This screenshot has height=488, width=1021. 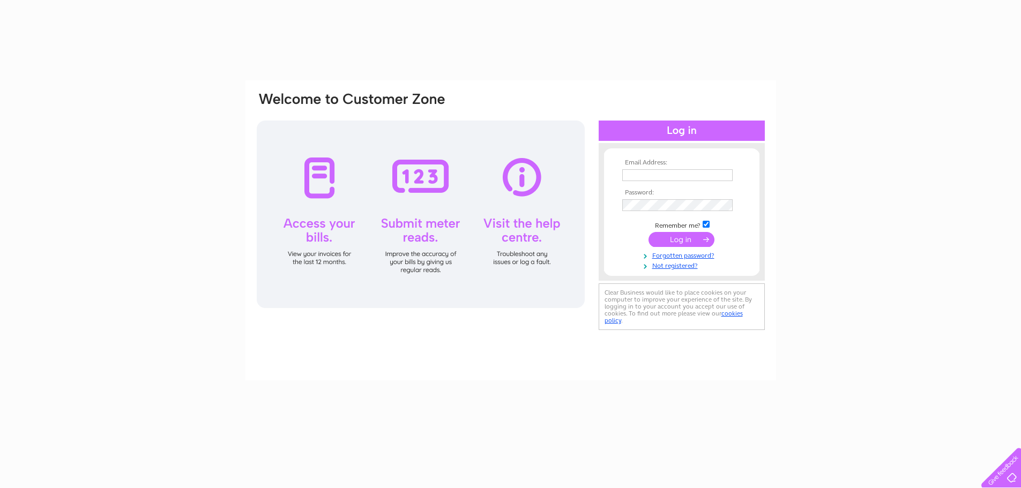 I want to click on th: Email Address:, so click(x=681, y=163).